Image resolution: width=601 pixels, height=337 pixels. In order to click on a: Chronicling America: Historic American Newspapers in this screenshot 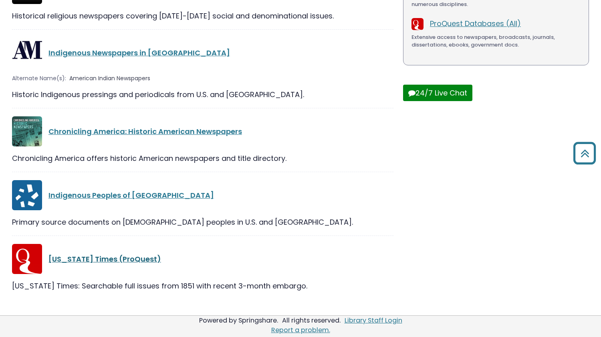, I will do `click(145, 131)`.